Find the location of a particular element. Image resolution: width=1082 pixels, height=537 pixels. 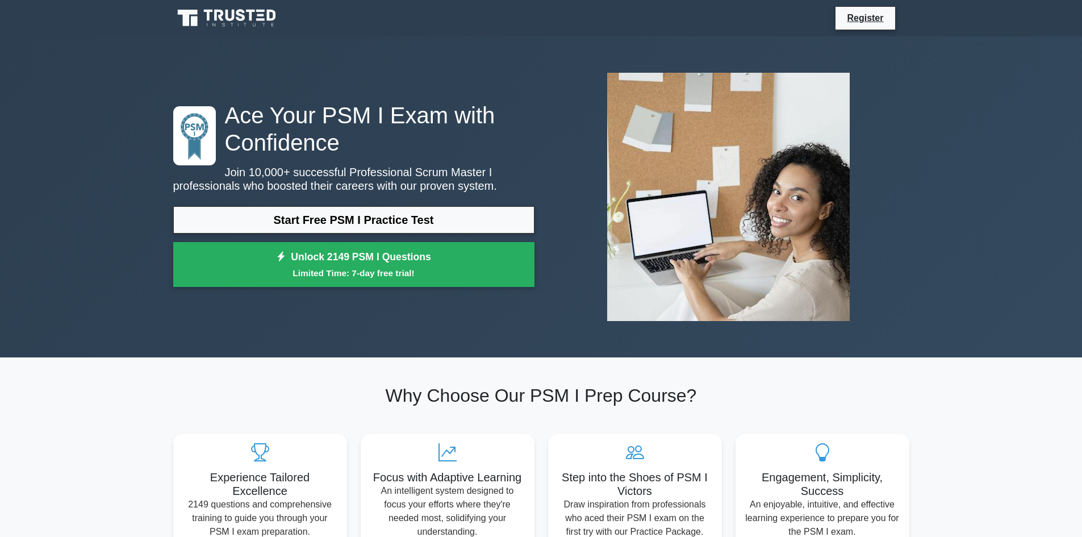

h5: Step into the Shoes of PSM I Victors is located at coordinates (635, 484).